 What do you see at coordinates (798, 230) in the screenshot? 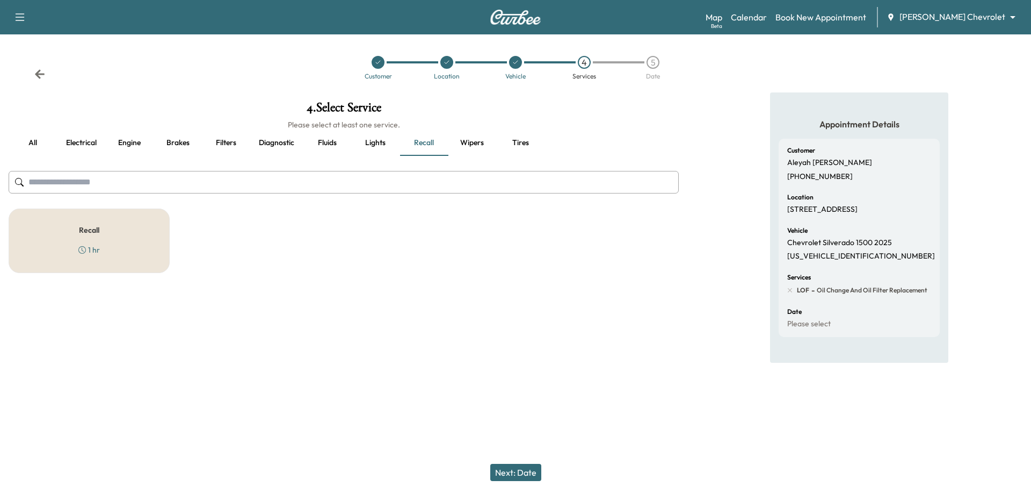
I see `h6: Vehicle` at bounding box center [798, 230].